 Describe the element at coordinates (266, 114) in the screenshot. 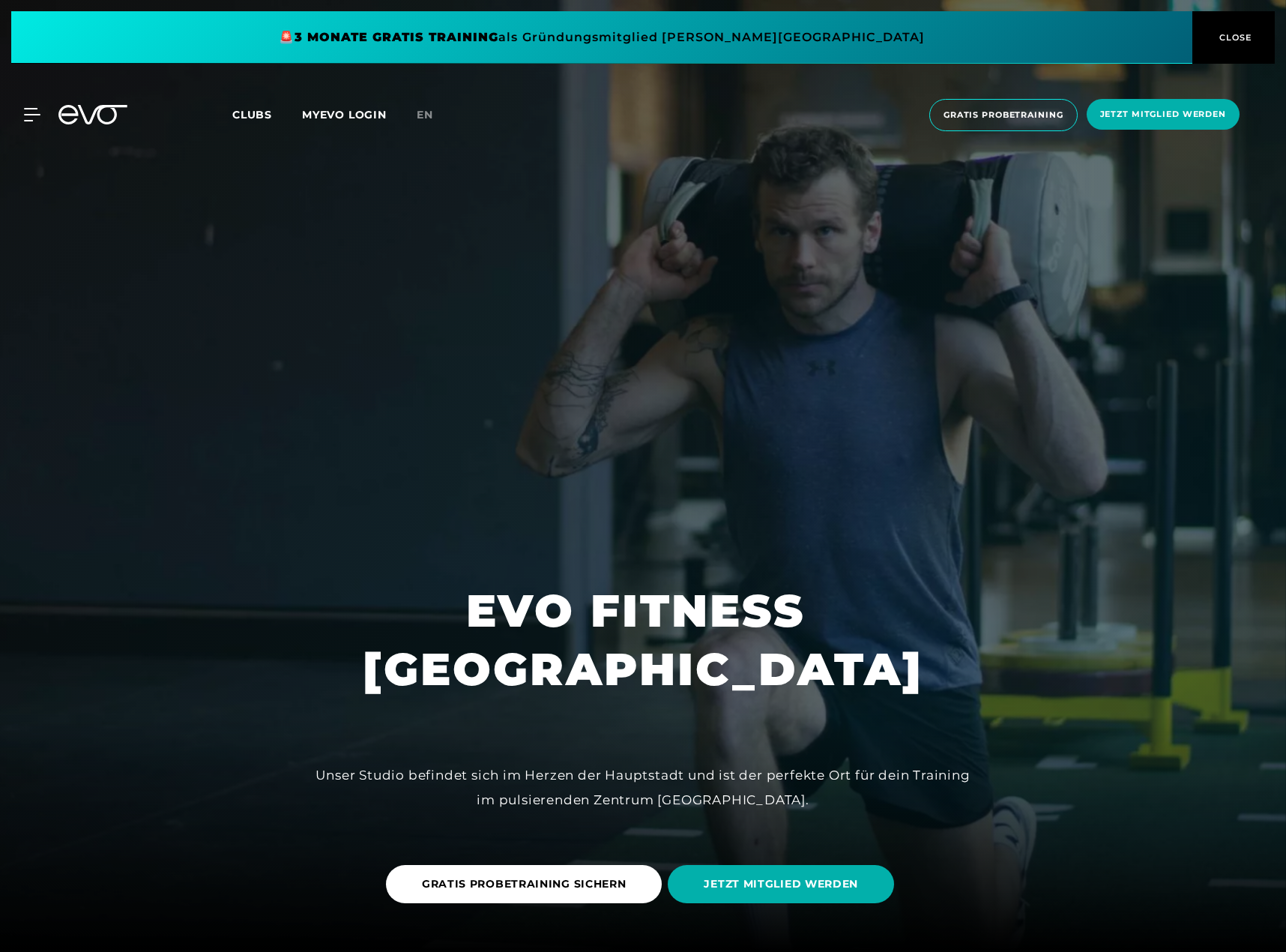

I see `a: Clubs` at that location.